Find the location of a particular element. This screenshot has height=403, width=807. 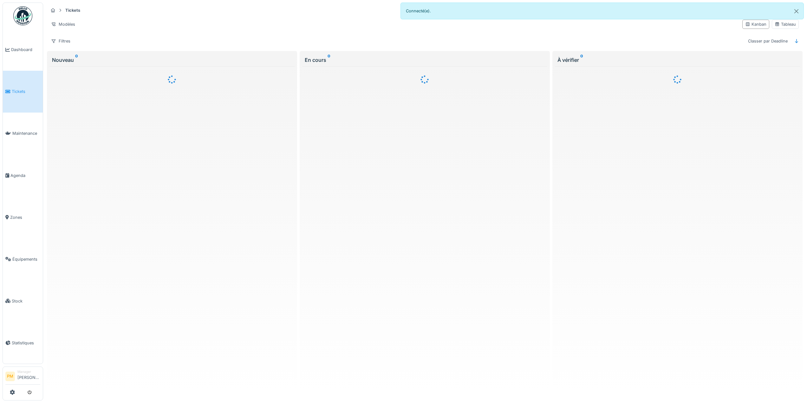

a: Maintenance is located at coordinates (23, 134).